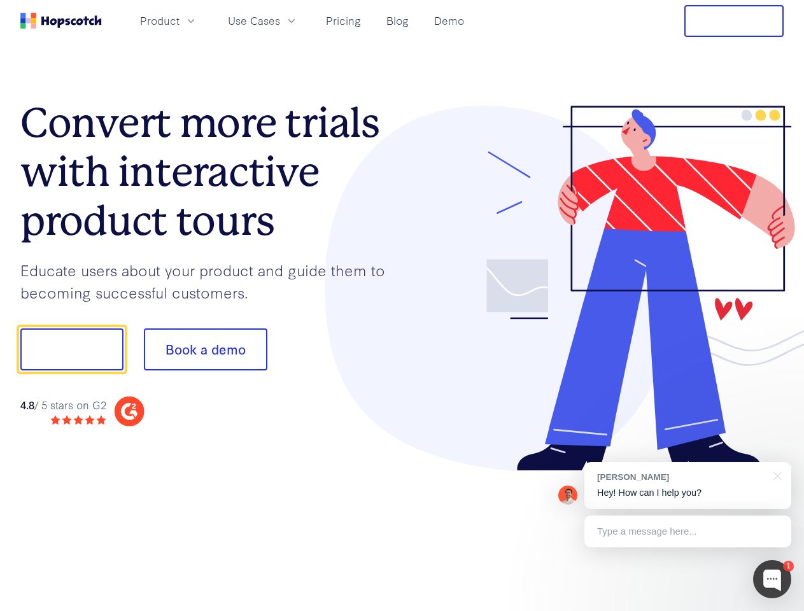  Describe the element at coordinates (27, 404) in the screenshot. I see `strong: 4.8` at that location.